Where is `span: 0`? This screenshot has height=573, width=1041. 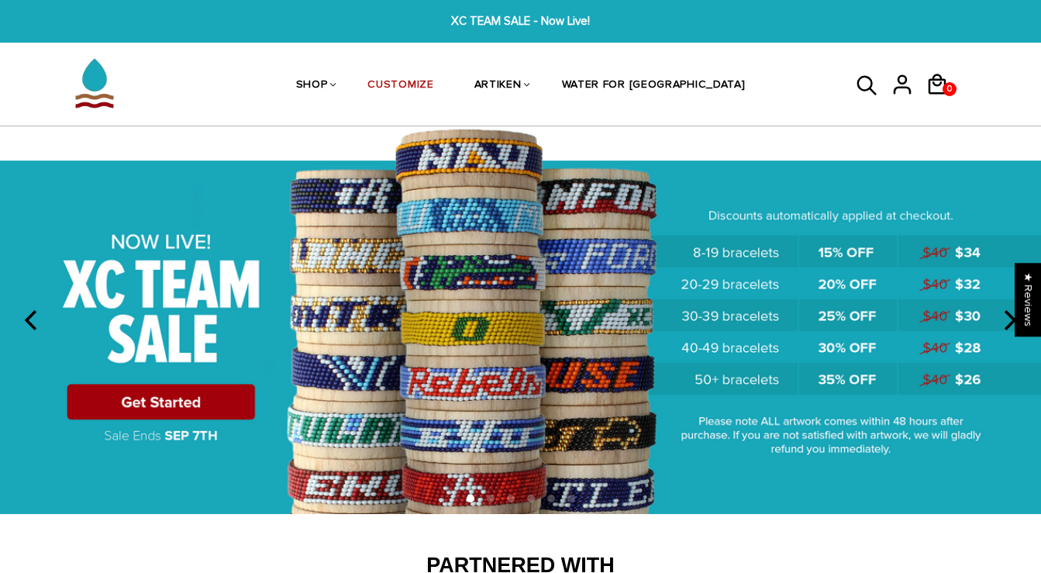 span: 0 is located at coordinates (949, 89).